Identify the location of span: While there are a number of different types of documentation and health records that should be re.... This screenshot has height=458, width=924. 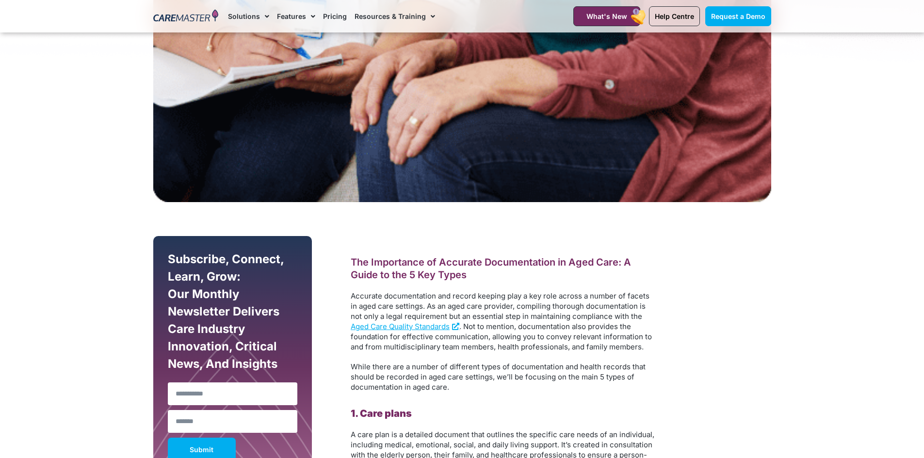
(498, 377).